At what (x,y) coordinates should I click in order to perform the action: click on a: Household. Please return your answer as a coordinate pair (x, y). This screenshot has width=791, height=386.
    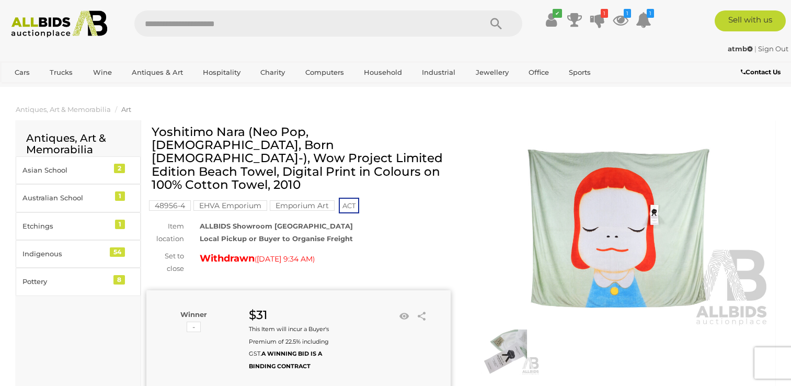
    Looking at the image, I should click on (383, 72).